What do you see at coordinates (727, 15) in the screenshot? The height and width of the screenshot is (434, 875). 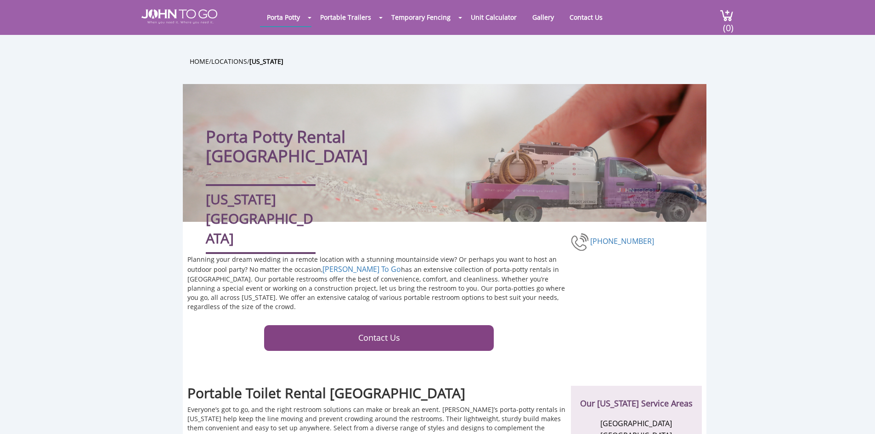 I see `img: cart a` at bounding box center [727, 15].